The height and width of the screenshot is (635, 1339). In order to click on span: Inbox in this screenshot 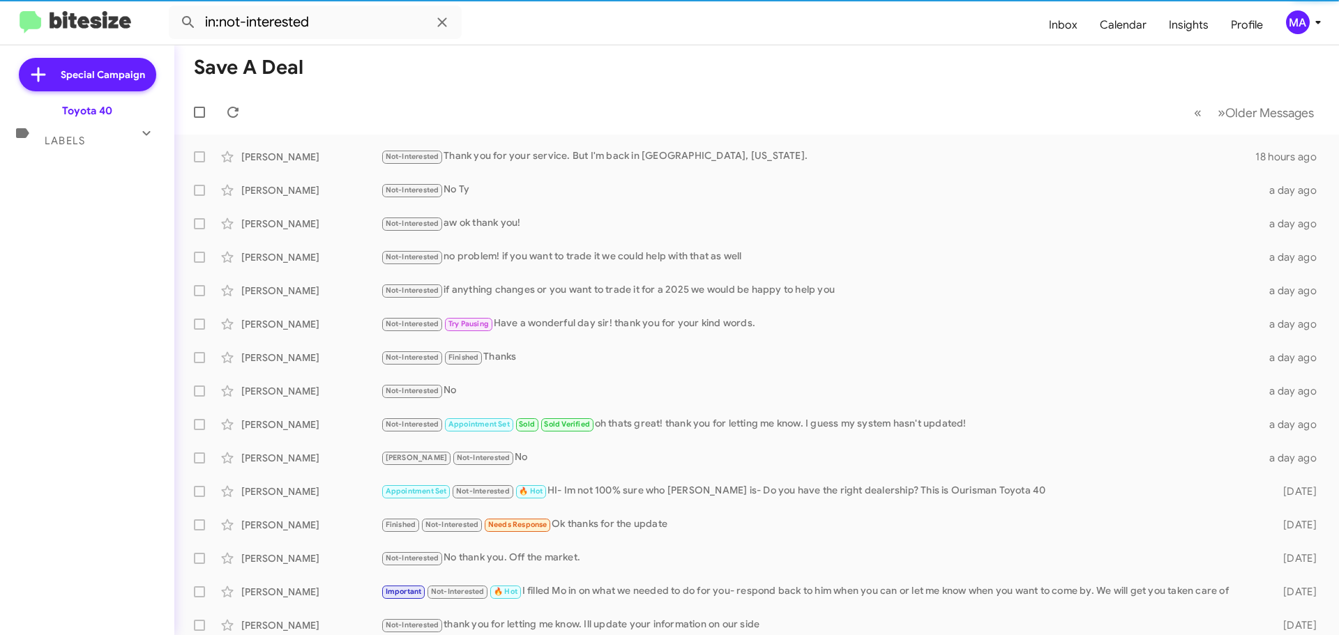, I will do `click(1063, 25)`.